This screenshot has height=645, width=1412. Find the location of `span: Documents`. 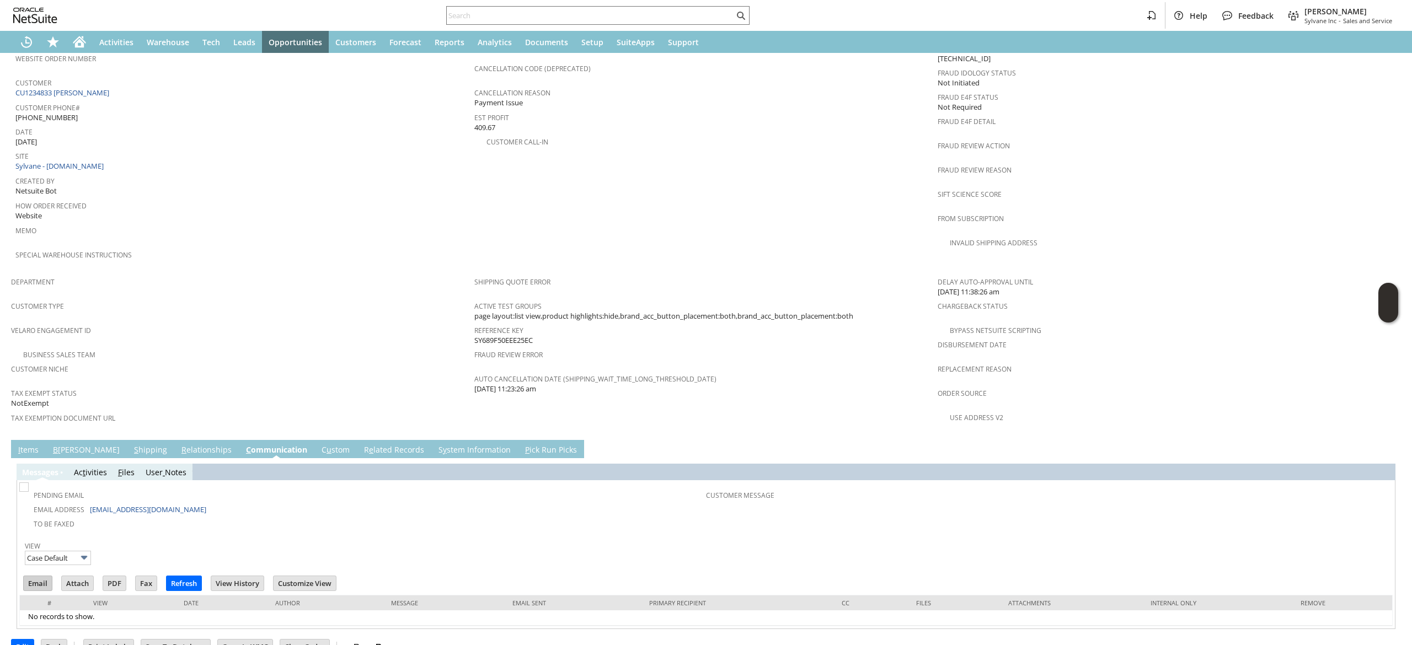

span: Documents is located at coordinates (547, 42).